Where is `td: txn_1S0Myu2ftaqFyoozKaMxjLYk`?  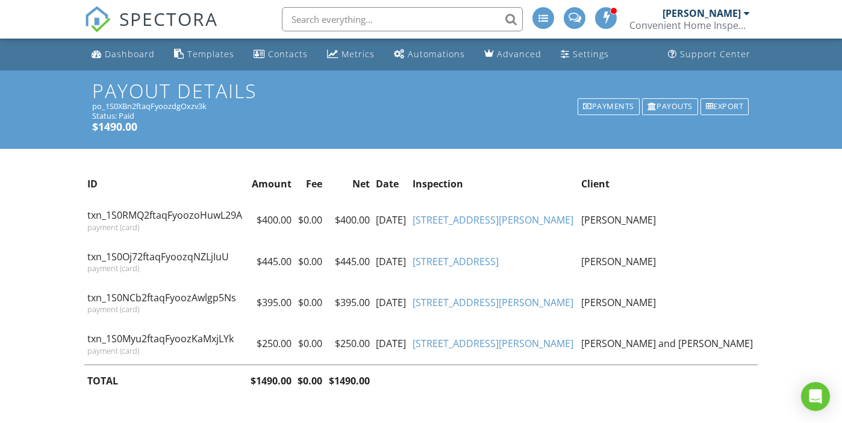 td: txn_1S0Myu2ftaqFyoozKaMxjLYk is located at coordinates (166, 343).